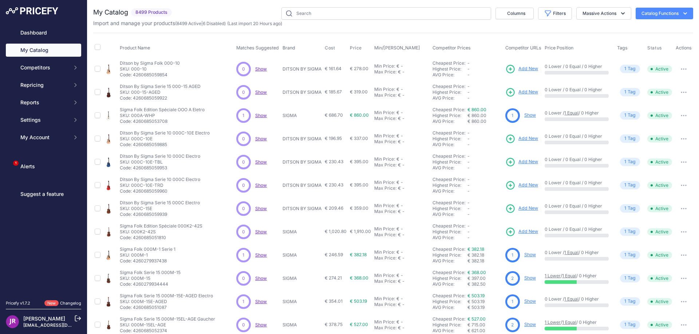 The width and height of the screenshot is (699, 334). What do you see at coordinates (187, 23) in the screenshot?
I see `p: Import and manage your products` at bounding box center [187, 23].